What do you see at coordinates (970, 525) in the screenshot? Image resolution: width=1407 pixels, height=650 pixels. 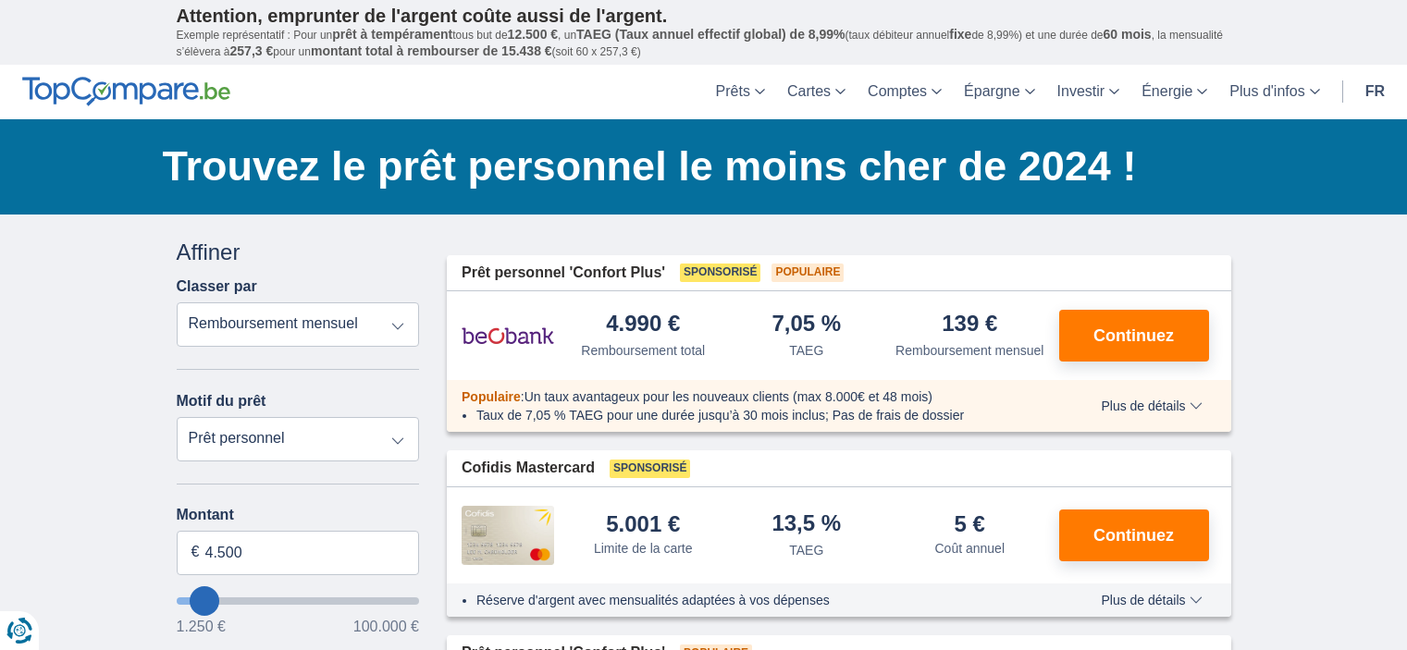 I see `div: 5 €` at bounding box center [970, 525].